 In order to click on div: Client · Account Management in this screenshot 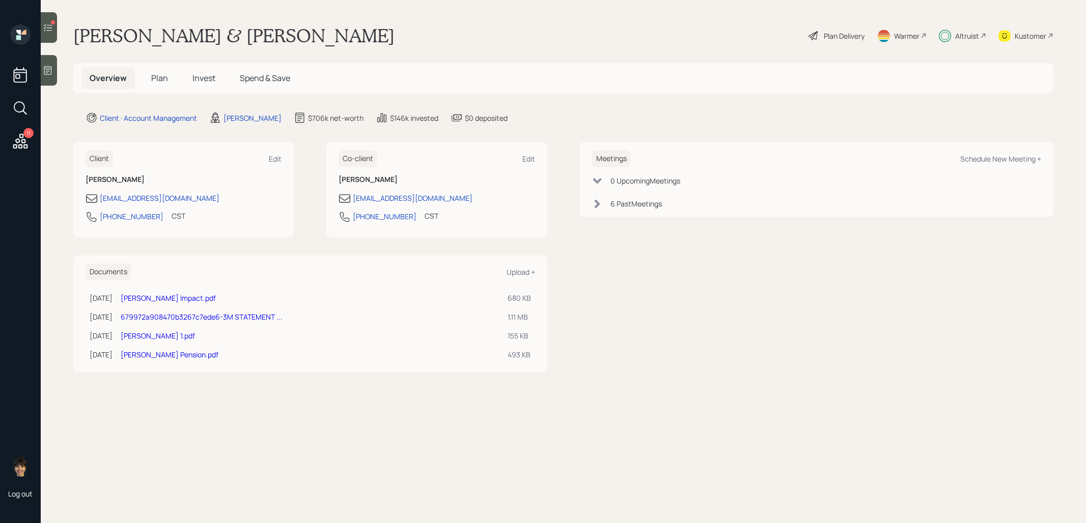, I will do `click(148, 118)`.